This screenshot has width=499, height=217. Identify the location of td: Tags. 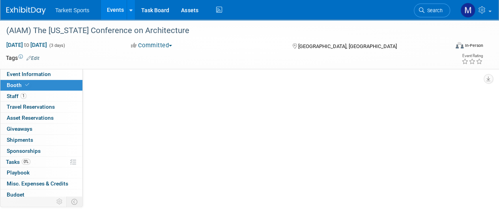
(22, 58).